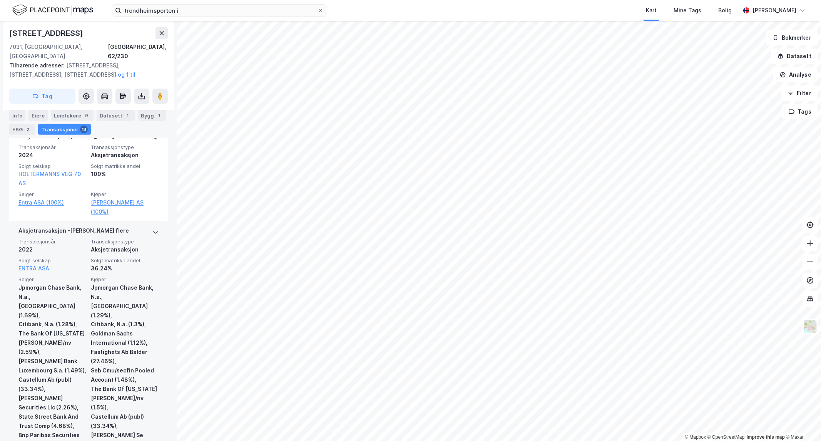  I want to click on a: ENTRA ASA, so click(34, 268).